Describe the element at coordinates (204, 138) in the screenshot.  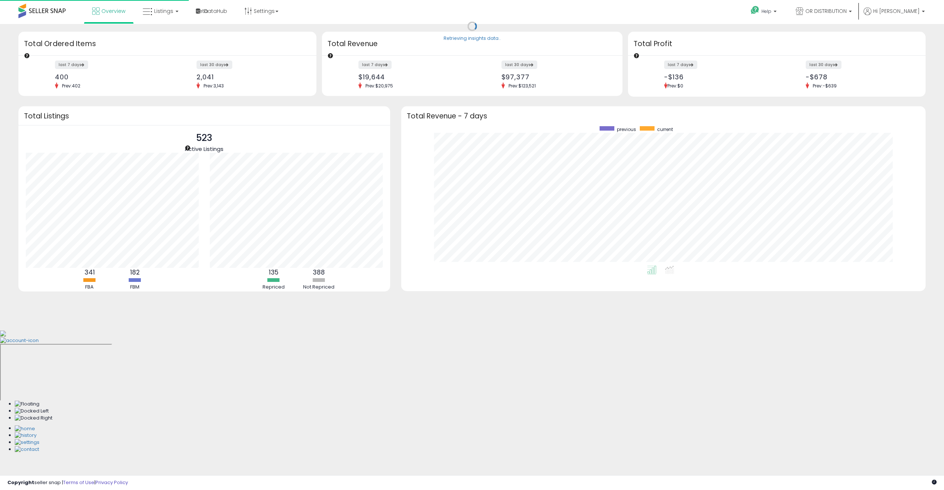
I see `p: 523` at that location.